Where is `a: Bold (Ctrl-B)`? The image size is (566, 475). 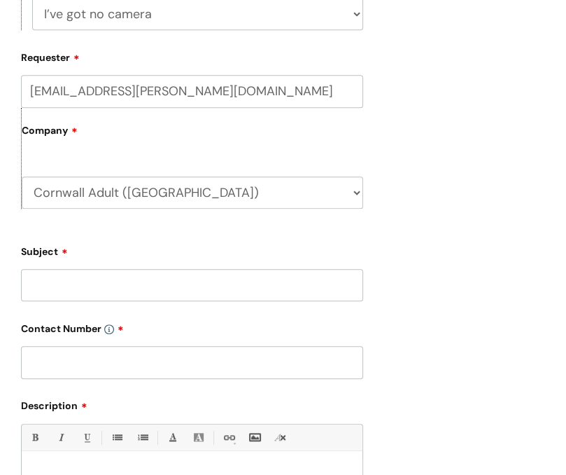
a: Bold (Ctrl-B) is located at coordinates (34, 437).